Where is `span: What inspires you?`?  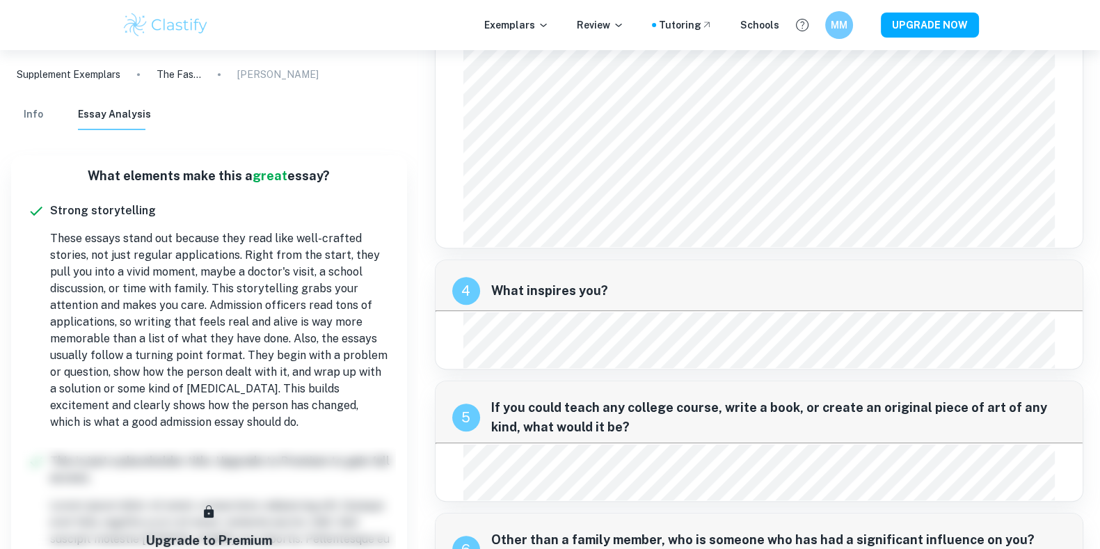
span: What inspires you? is located at coordinates (778, 291).